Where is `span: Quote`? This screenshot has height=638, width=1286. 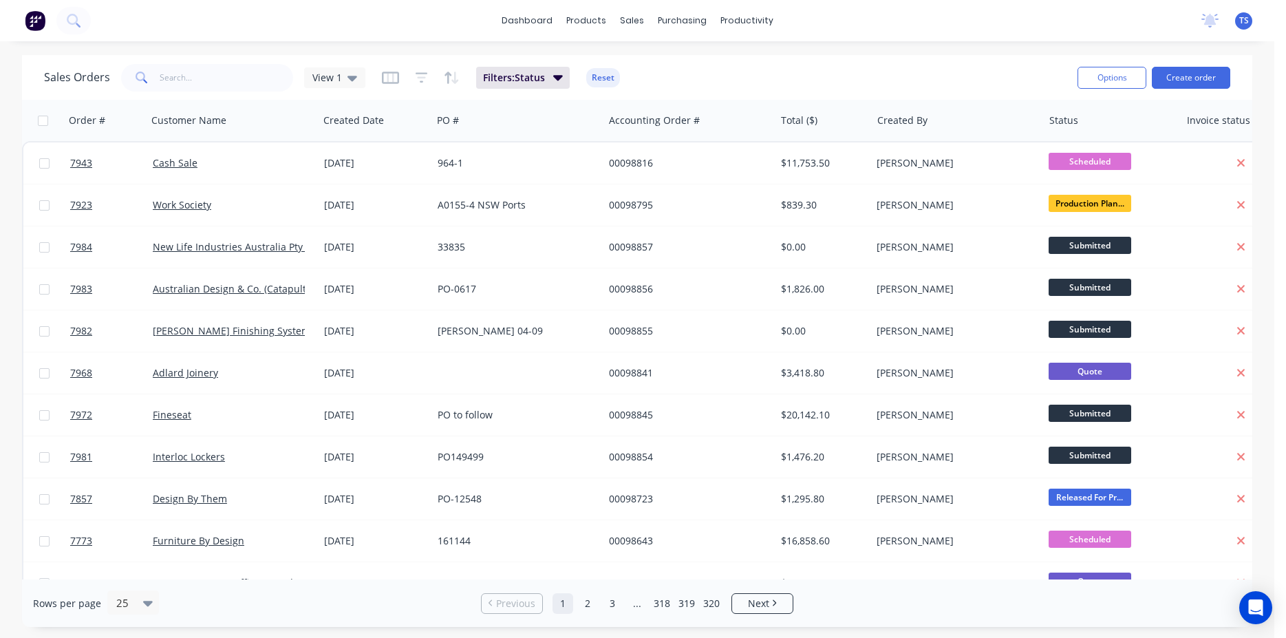 span: Quote is located at coordinates (1090, 581).